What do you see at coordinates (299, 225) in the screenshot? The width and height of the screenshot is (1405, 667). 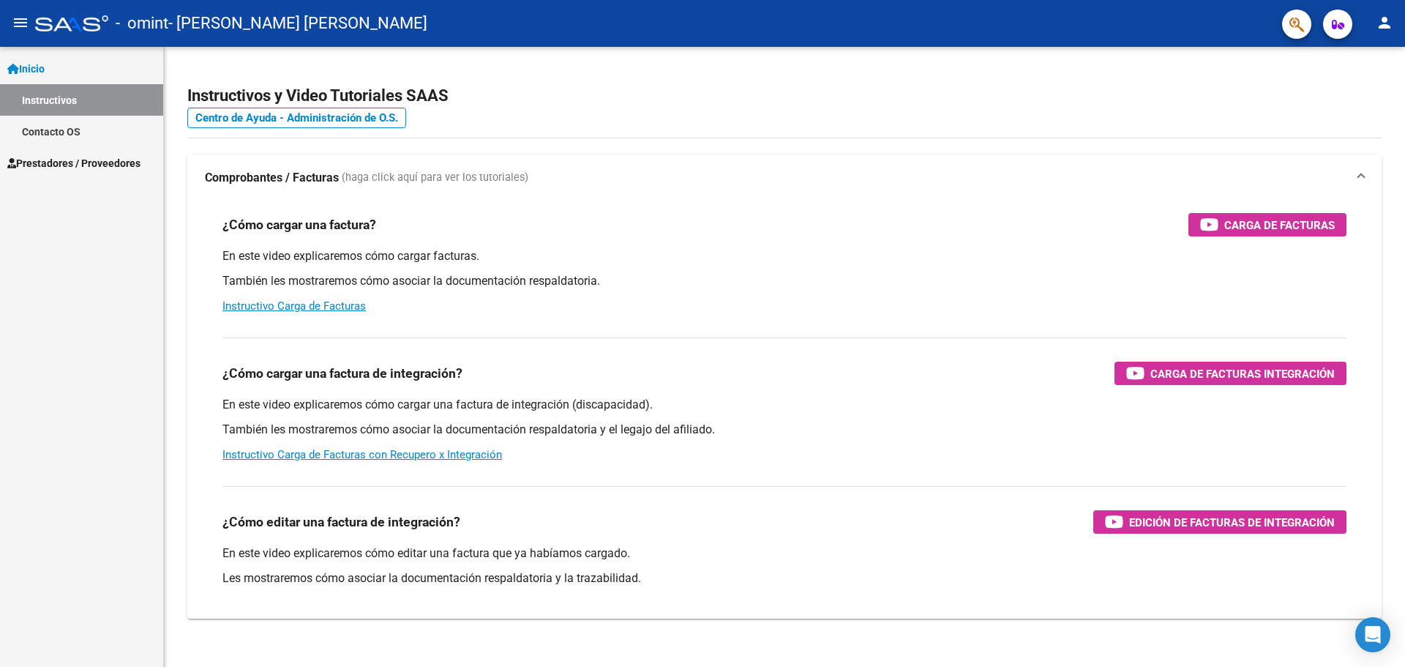 I see `h3: ¿Cómo cargar una factura?` at bounding box center [299, 225].